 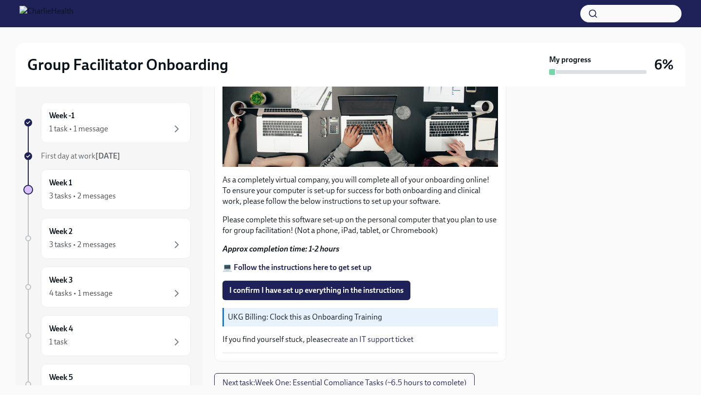 I want to click on p: As a completely virtual company, you will complete all of your onboarding online! To ensure your ..., so click(x=360, y=191).